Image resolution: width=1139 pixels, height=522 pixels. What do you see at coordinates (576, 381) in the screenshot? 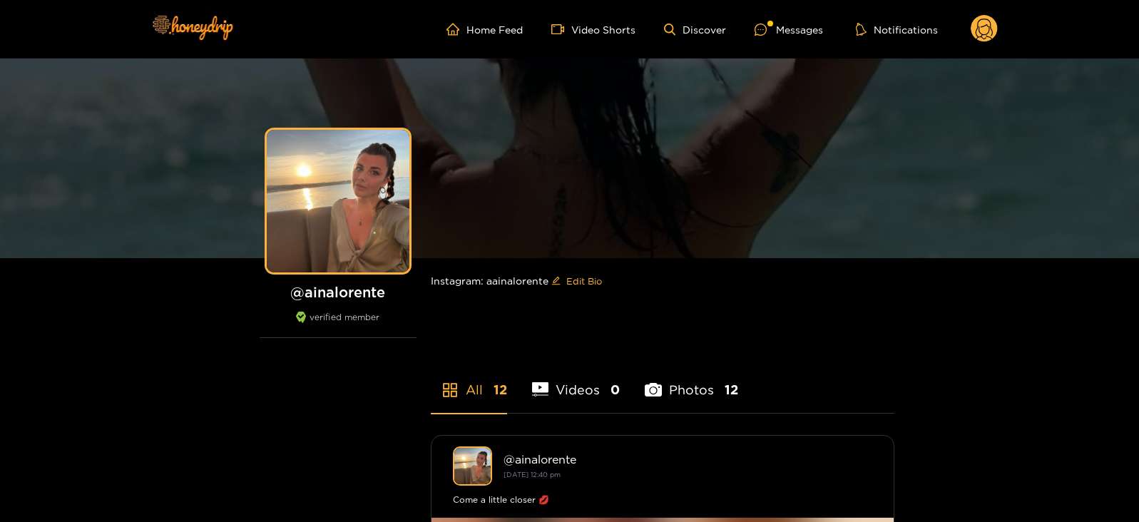
I see `li: Videos` at bounding box center [576, 381].